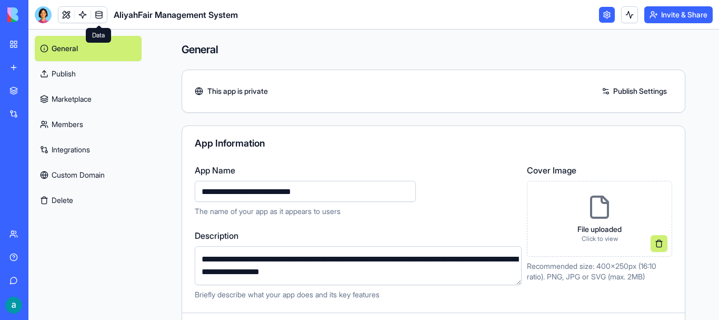 The image size is (719, 320). What do you see at coordinates (600, 218) in the screenshot?
I see `div: File uploadedClick to view` at bounding box center [600, 218].